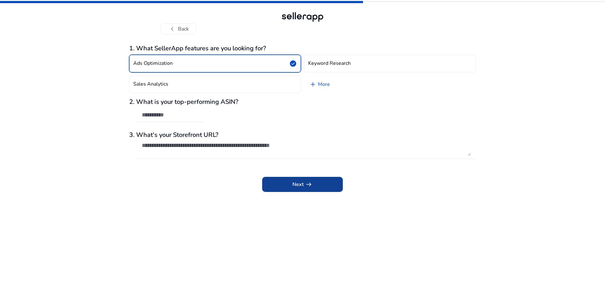  I want to click on h3: 2. What is your top-performing ASIN?, so click(303, 102).